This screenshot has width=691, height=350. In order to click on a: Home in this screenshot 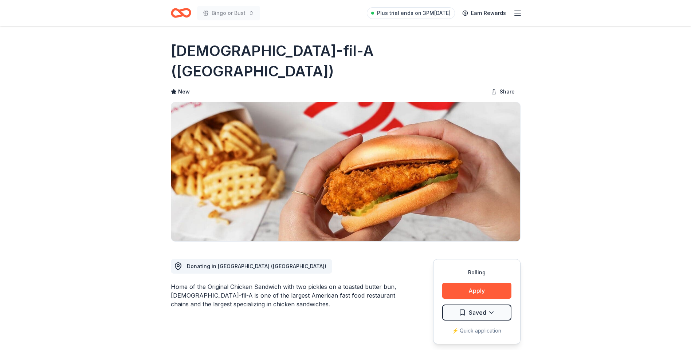, I will do `click(181, 13)`.